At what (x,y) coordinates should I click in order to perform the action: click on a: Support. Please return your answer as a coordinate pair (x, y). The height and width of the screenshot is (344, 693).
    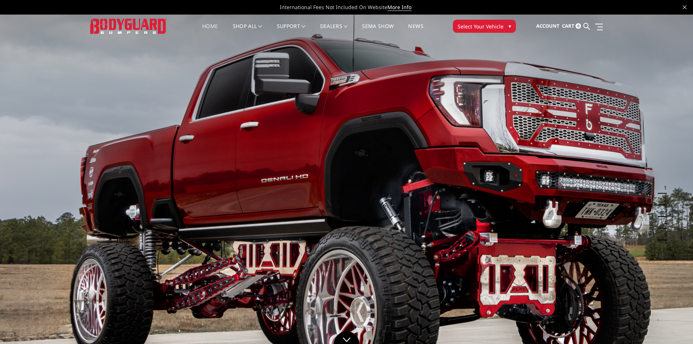
    Looking at the image, I should click on (291, 31).